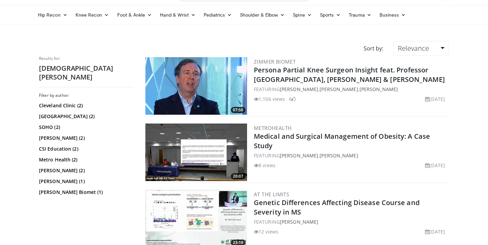  What do you see at coordinates (238, 177) in the screenshot?
I see `span: 20:07` at bounding box center [238, 177].